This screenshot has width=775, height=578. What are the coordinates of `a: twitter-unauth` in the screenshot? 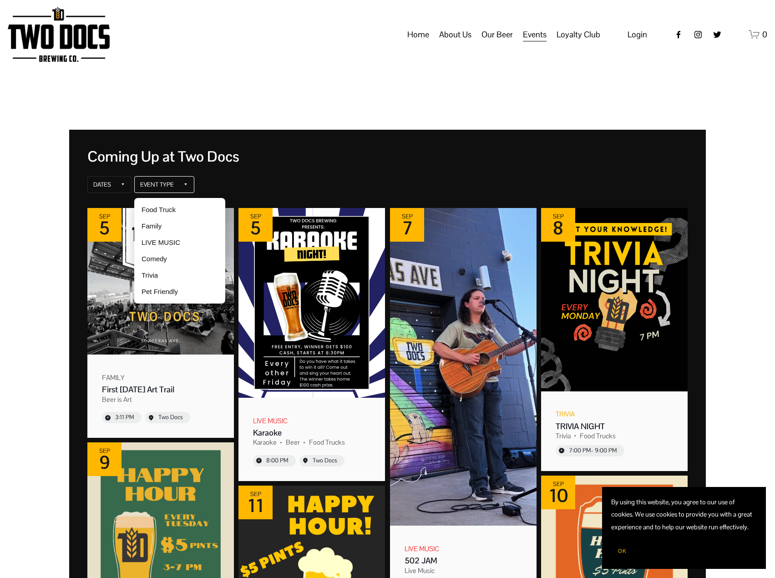 It's located at (718, 35).